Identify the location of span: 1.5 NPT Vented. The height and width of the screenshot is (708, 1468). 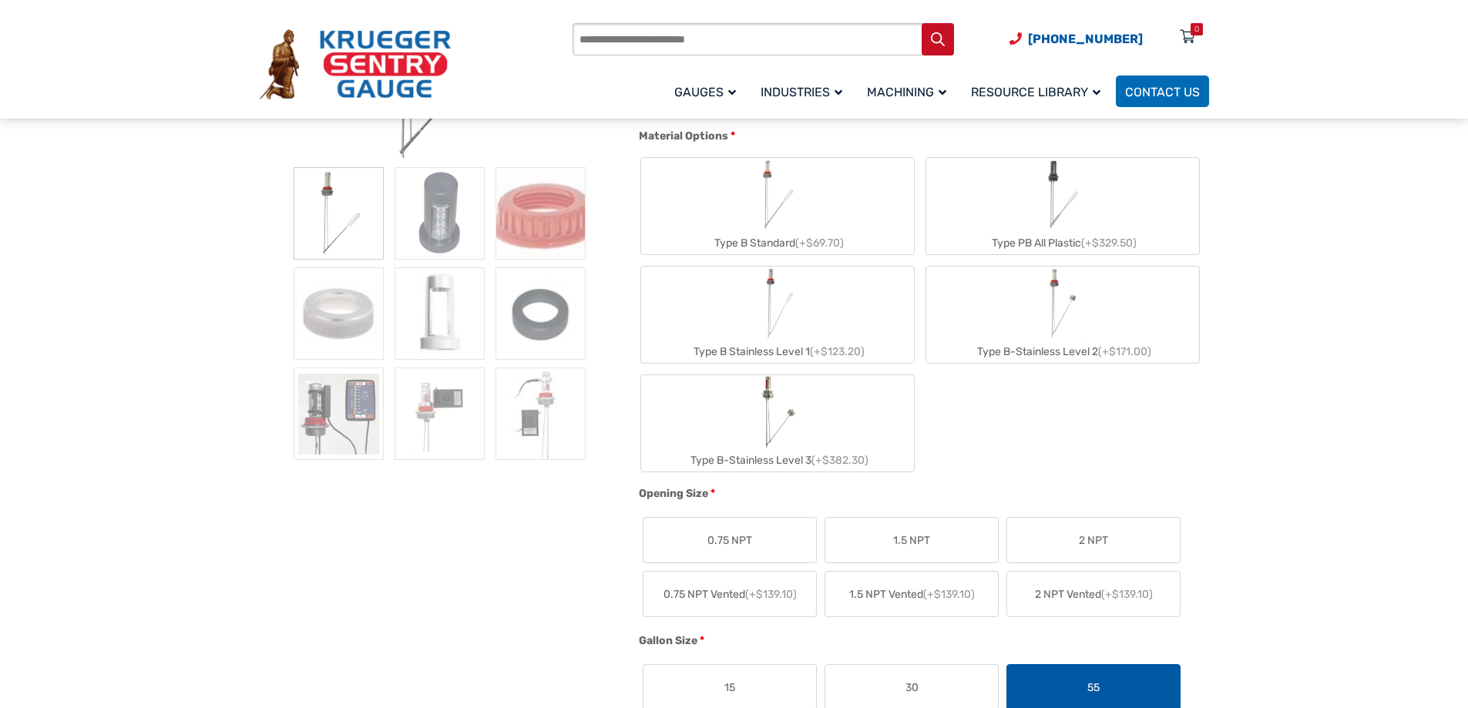
(911, 594).